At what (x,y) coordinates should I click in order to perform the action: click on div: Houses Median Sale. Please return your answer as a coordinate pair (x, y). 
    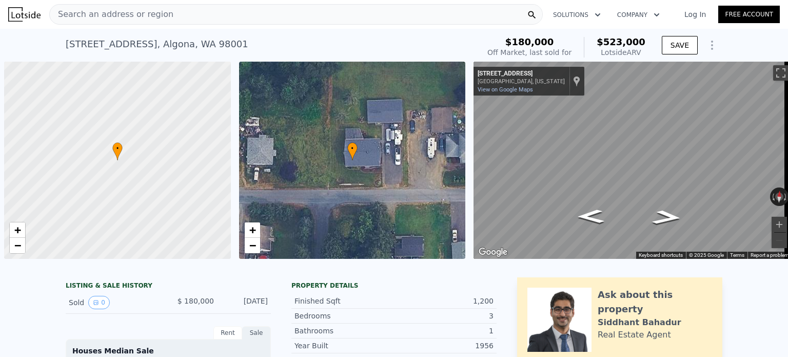
    Looking at the image, I should click on (168, 351).